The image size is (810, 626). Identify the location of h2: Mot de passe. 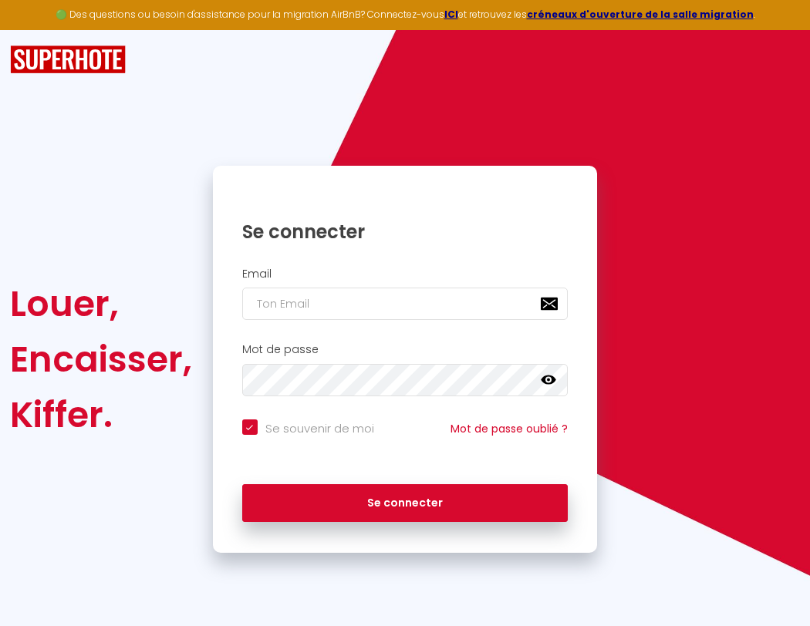
(405, 349).